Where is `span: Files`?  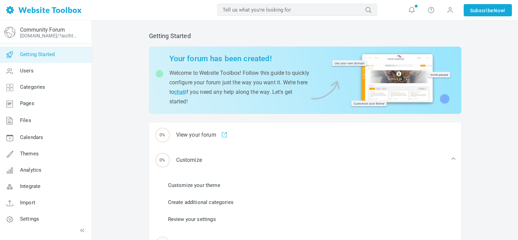
span: Files is located at coordinates (25, 120).